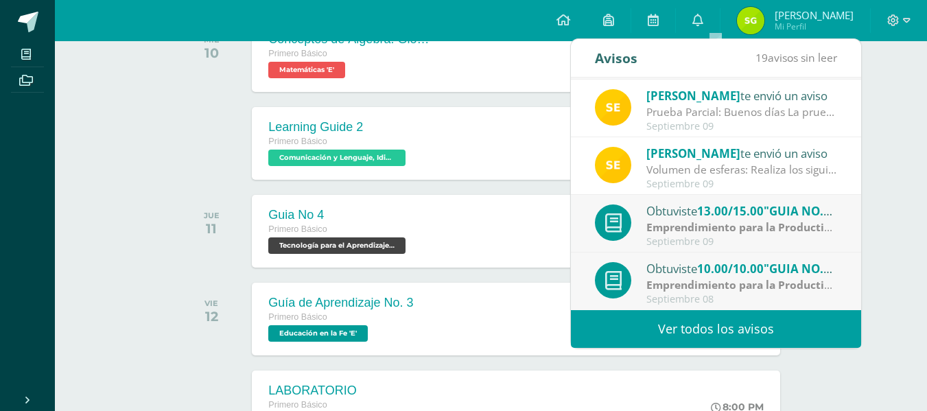 This screenshot has height=411, width=927. Describe the element at coordinates (796, 58) in the screenshot. I see `span: avisos sin leer` at that location.